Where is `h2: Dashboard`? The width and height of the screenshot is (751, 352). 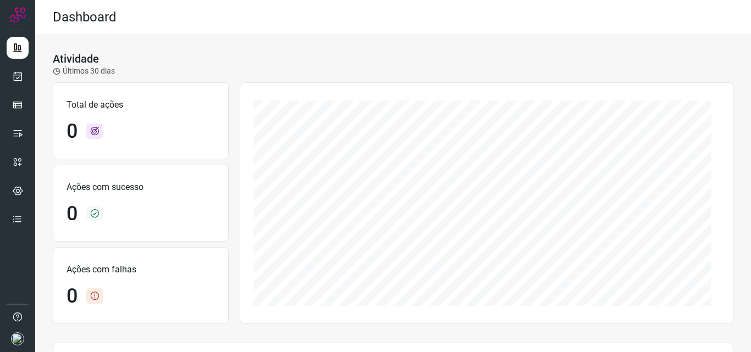 h2: Dashboard is located at coordinates (85, 17).